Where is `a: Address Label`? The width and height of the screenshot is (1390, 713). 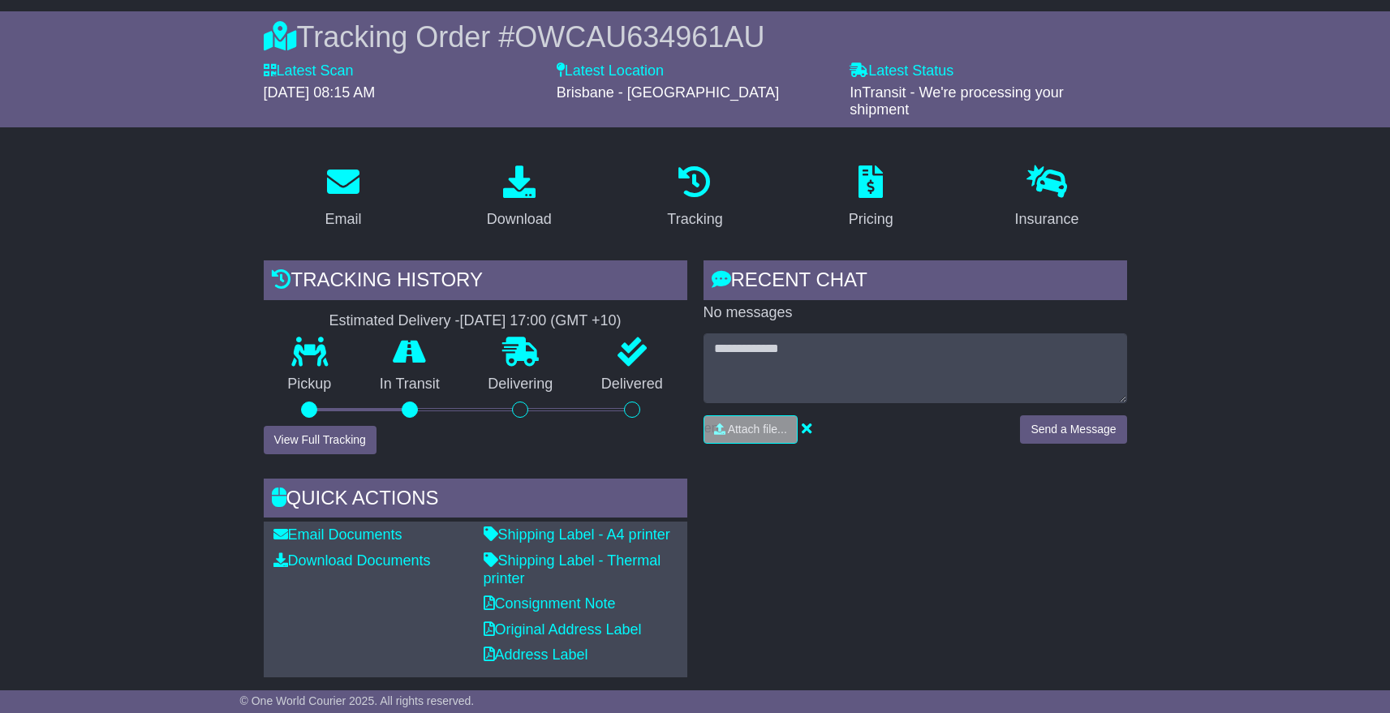 a: Address Label is located at coordinates (535, 655).